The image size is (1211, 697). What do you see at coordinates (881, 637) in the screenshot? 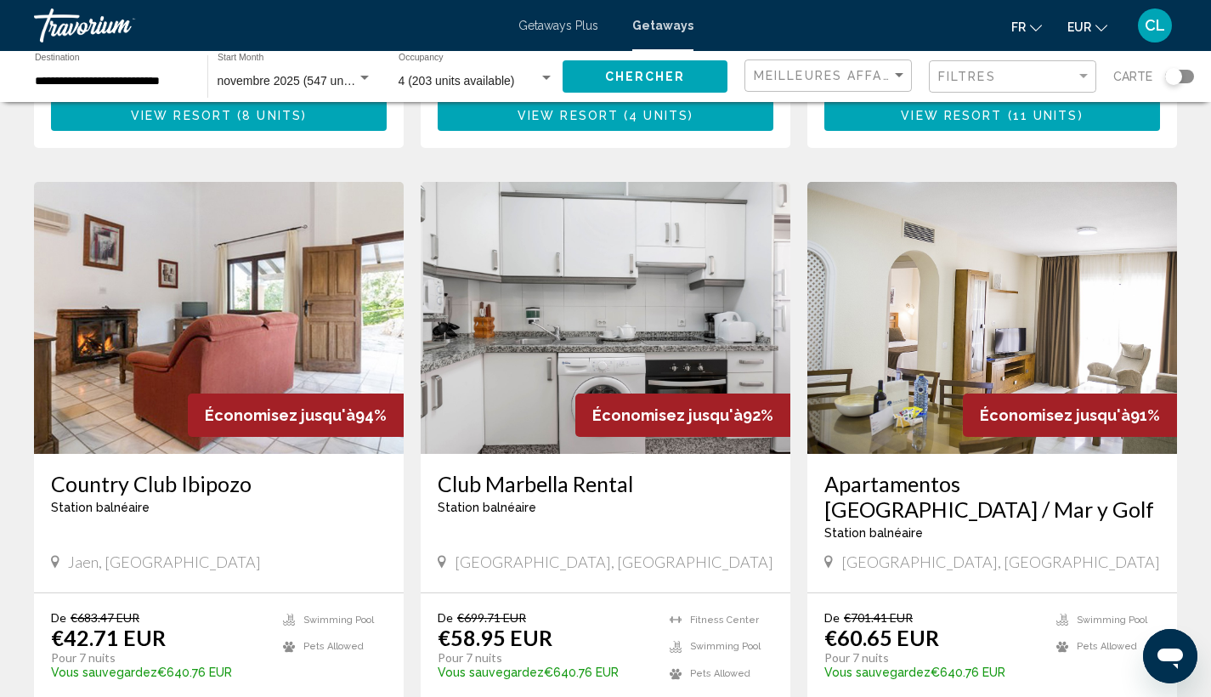
I see `p: €60.65 EUR` at bounding box center [881, 637].